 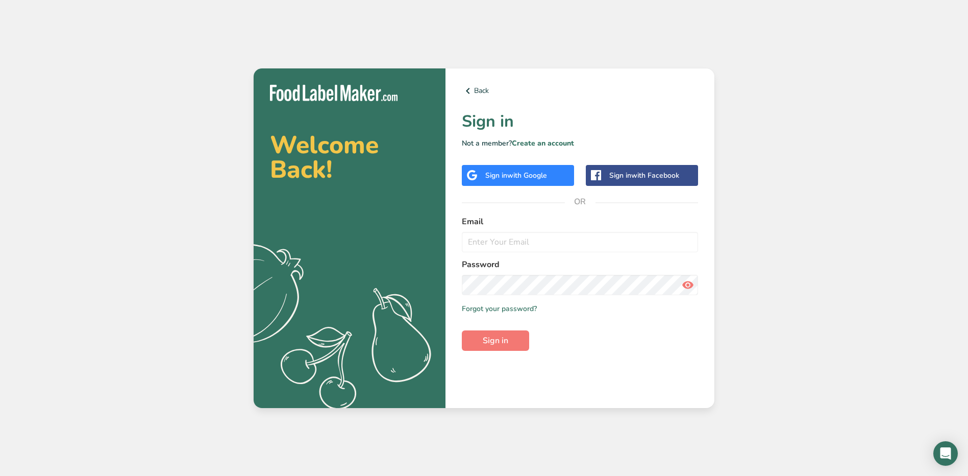 I want to click on label: Email, so click(x=580, y=222).